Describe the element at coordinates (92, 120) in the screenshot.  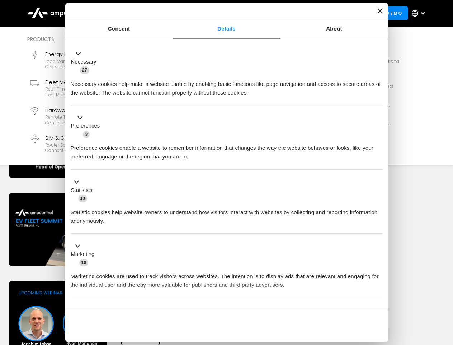
I see `div: Remote troubleshooting, charger logs, configurations, diagnostic files` at that location.